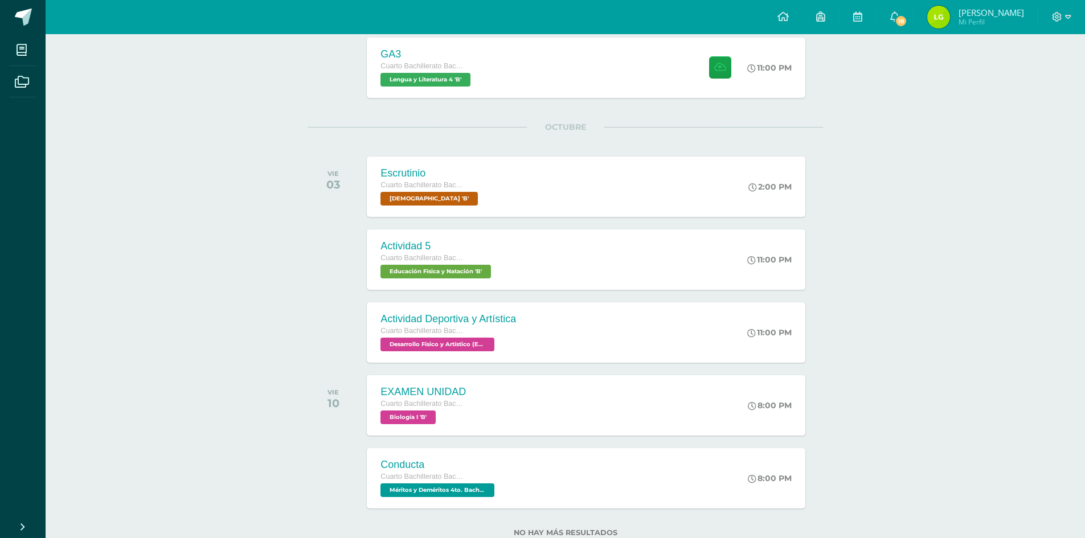  I want to click on div: 03, so click(333, 184).